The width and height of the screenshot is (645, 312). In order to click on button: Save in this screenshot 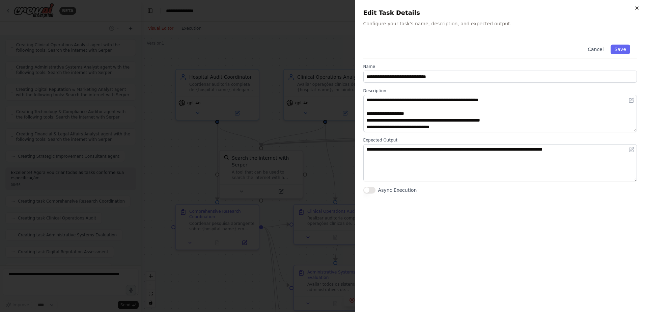, I will do `click(620, 49)`.